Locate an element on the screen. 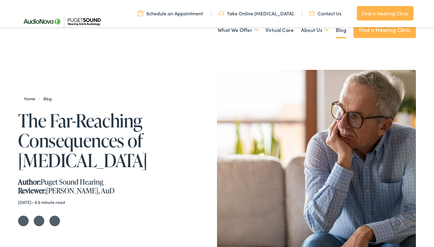  strong: Reviewer: is located at coordinates (32, 191).